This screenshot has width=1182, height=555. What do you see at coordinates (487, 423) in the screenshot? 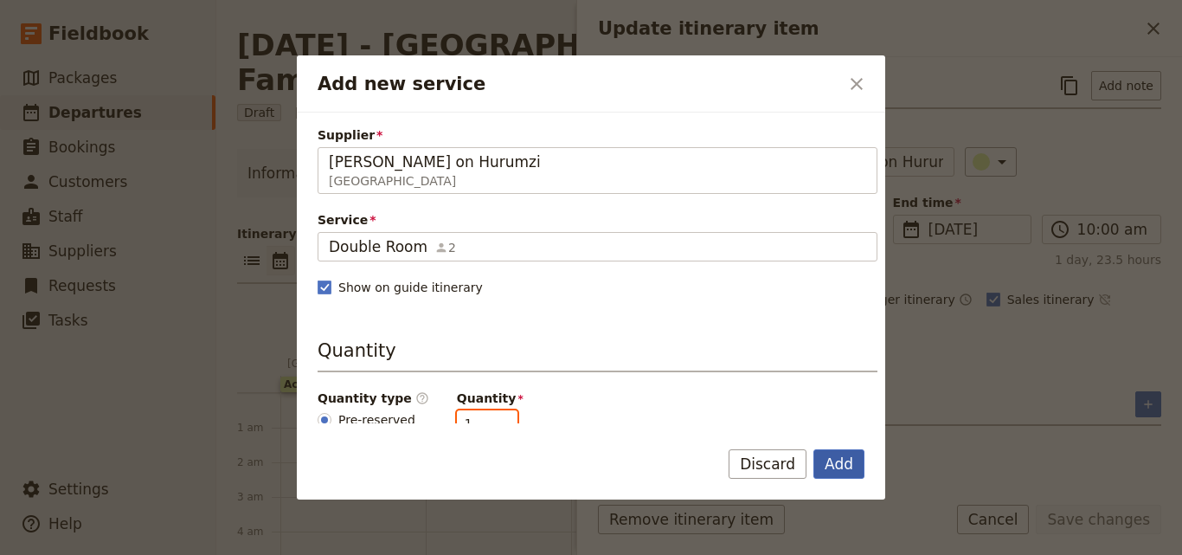
I see `input: Quantity` at bounding box center [487, 423].